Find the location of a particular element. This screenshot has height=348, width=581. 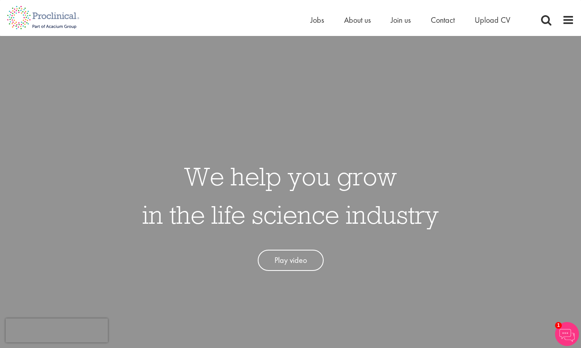

span: Join us is located at coordinates (400, 20).